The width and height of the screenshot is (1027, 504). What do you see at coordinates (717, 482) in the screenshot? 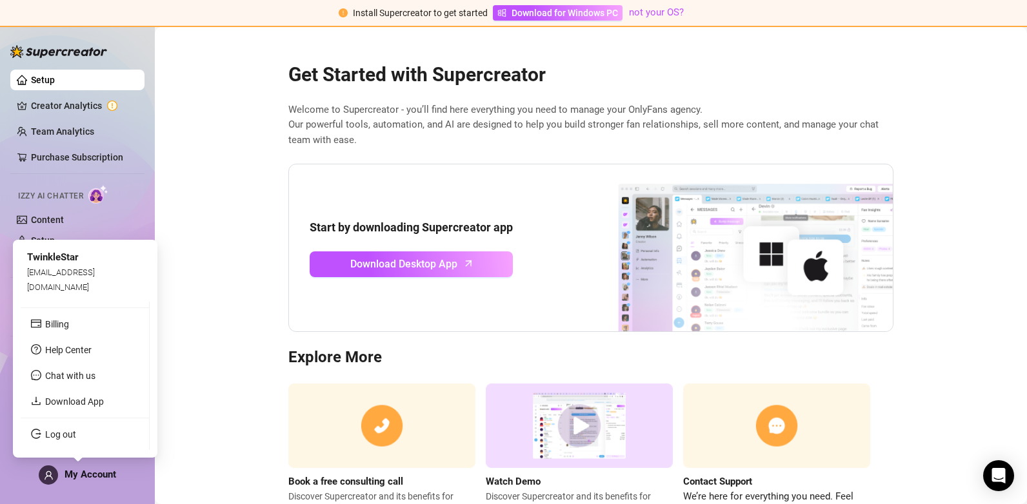
I see `strong: Contact Support` at bounding box center [717, 482].